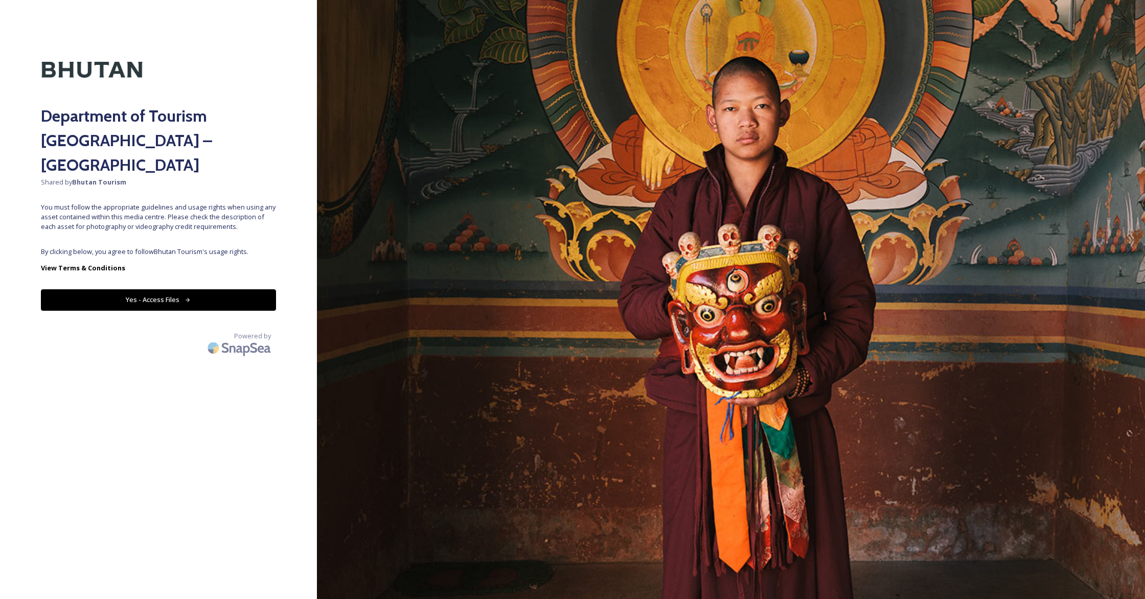 The height and width of the screenshot is (599, 1145). Describe the element at coordinates (240, 348) in the screenshot. I see `img: SnapSea Logo` at that location.